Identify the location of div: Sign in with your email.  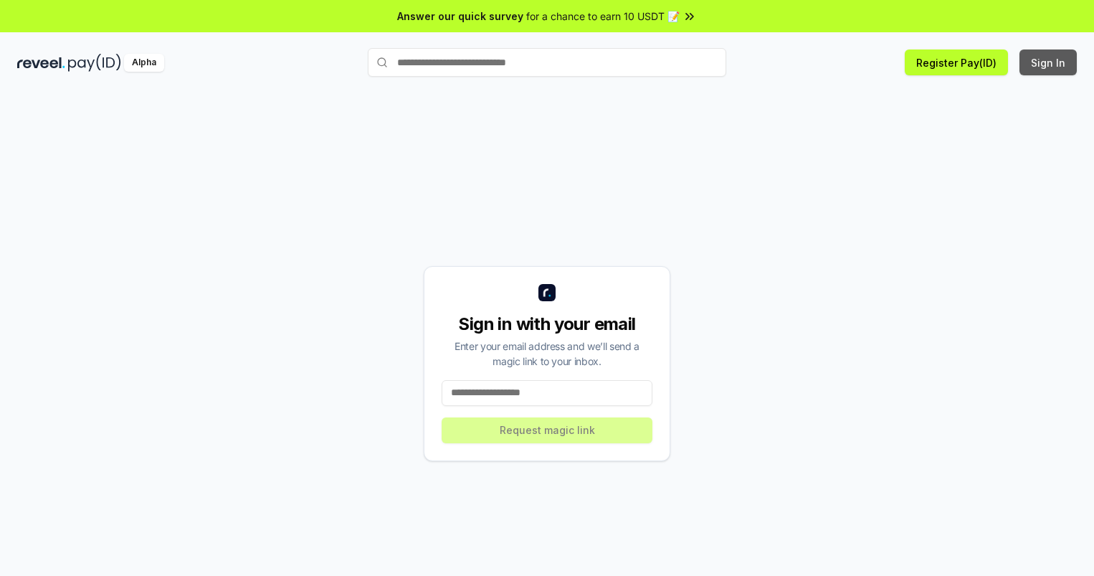
(547, 324).